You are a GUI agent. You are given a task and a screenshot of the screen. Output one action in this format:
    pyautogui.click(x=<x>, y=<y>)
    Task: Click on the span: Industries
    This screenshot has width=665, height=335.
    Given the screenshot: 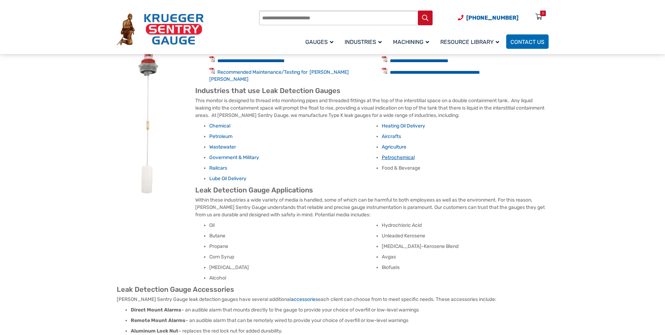 What is the action you would take?
    pyautogui.click(x=363, y=42)
    